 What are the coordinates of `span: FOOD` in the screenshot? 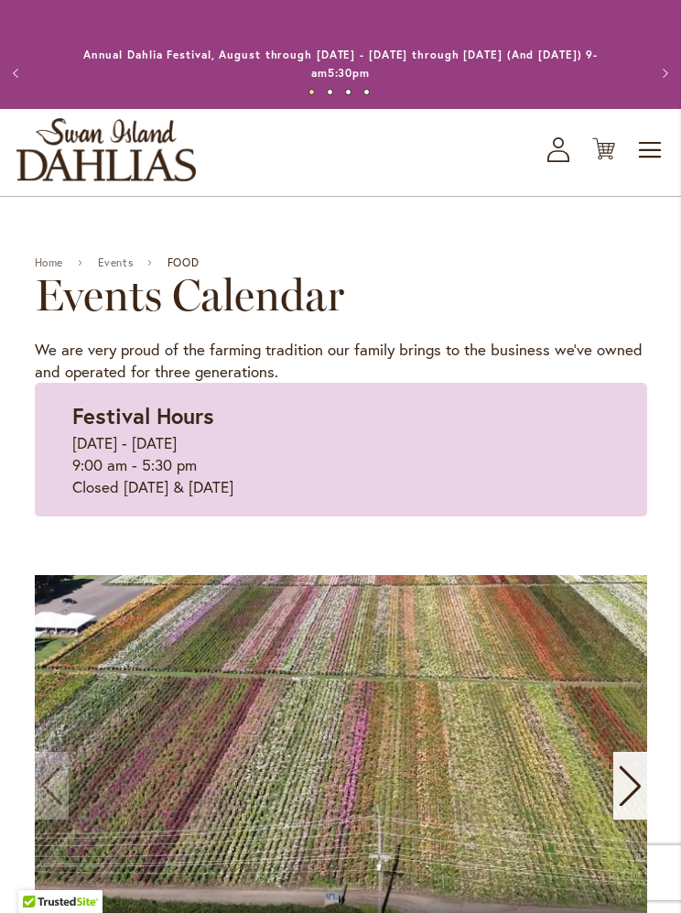 It's located at (183, 263).